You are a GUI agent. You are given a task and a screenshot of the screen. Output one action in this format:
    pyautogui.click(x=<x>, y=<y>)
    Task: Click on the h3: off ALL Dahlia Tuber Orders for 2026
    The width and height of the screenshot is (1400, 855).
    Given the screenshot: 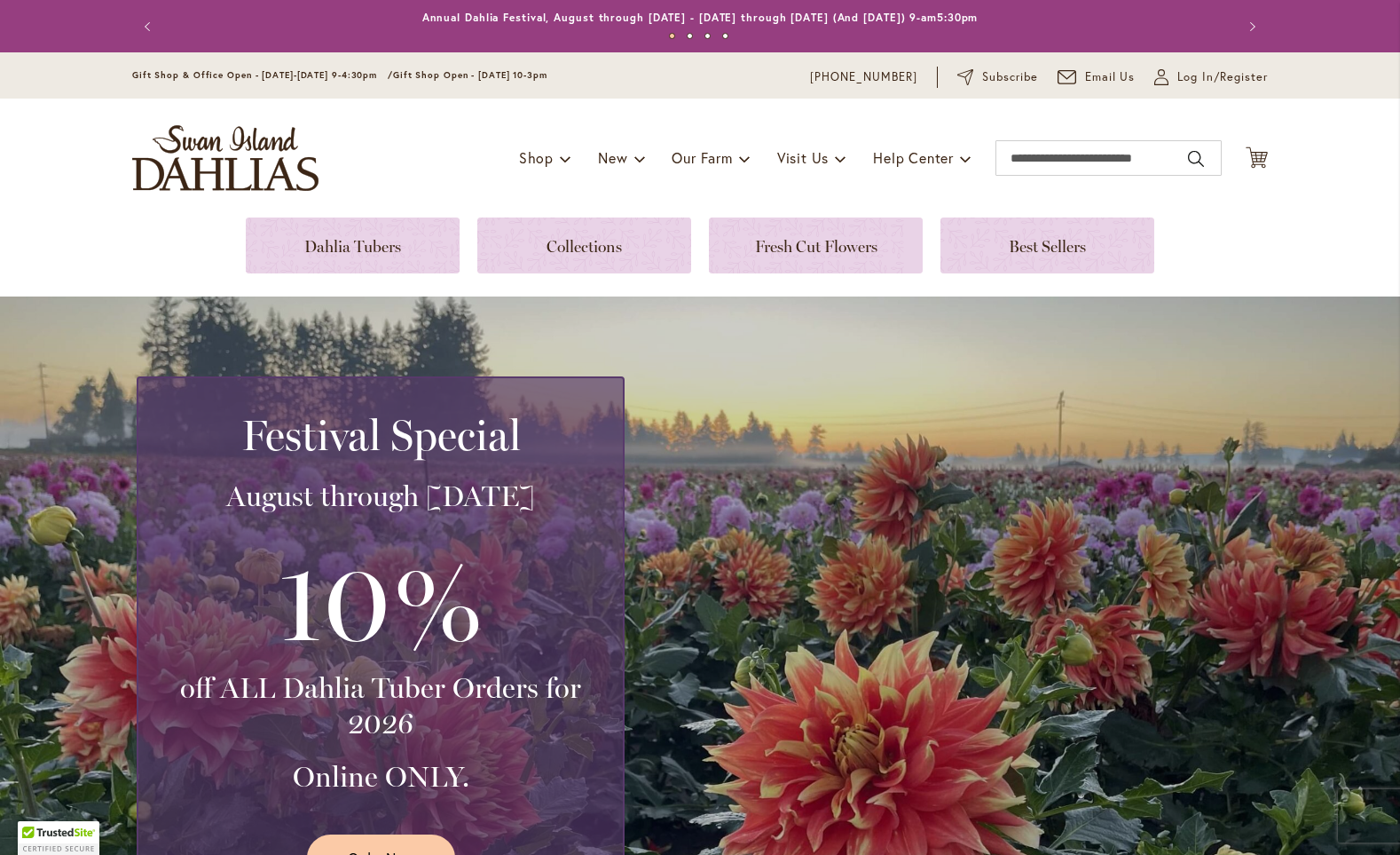 What is the action you would take?
    pyautogui.click(x=381, y=705)
    